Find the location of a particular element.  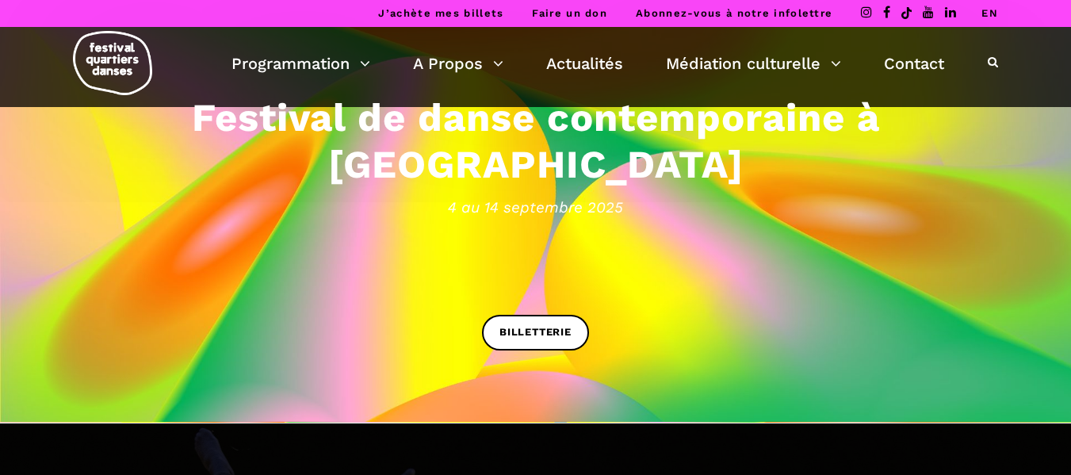

img: logo-fqd-med is located at coordinates (113, 63).